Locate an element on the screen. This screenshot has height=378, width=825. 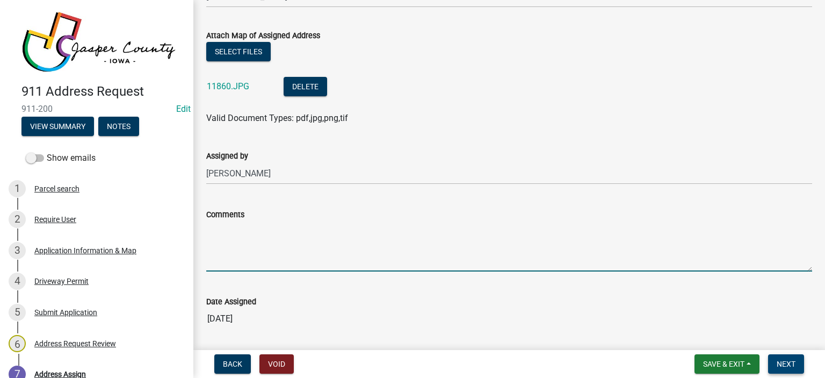
div: 1 is located at coordinates (17, 189).